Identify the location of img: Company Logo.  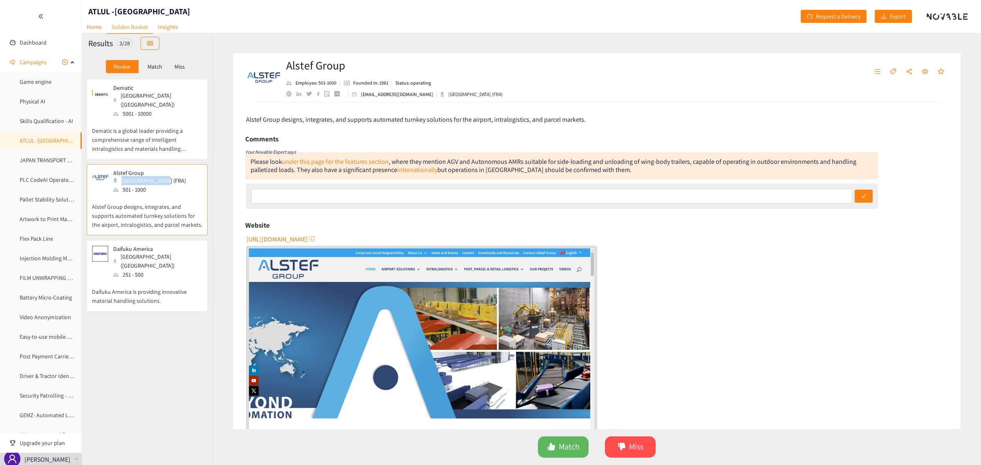
(264, 78).